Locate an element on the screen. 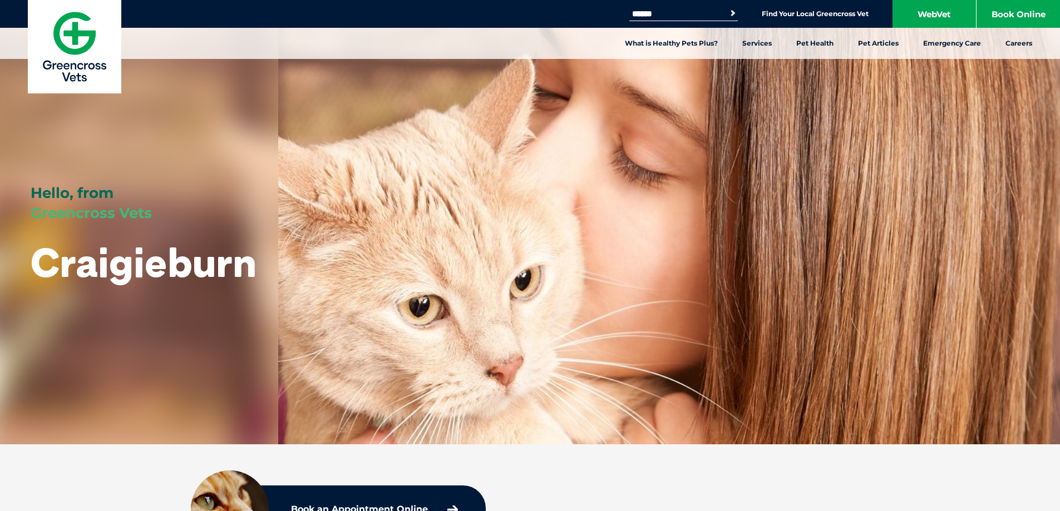 This screenshot has height=511, width=1060. span: Hello, from is located at coordinates (72, 193).